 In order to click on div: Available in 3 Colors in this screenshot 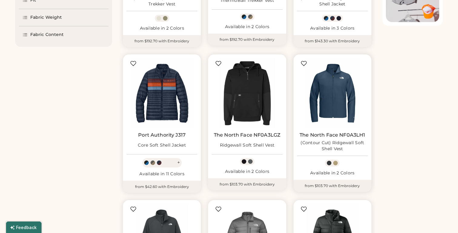, I will do `click(332, 28)`.